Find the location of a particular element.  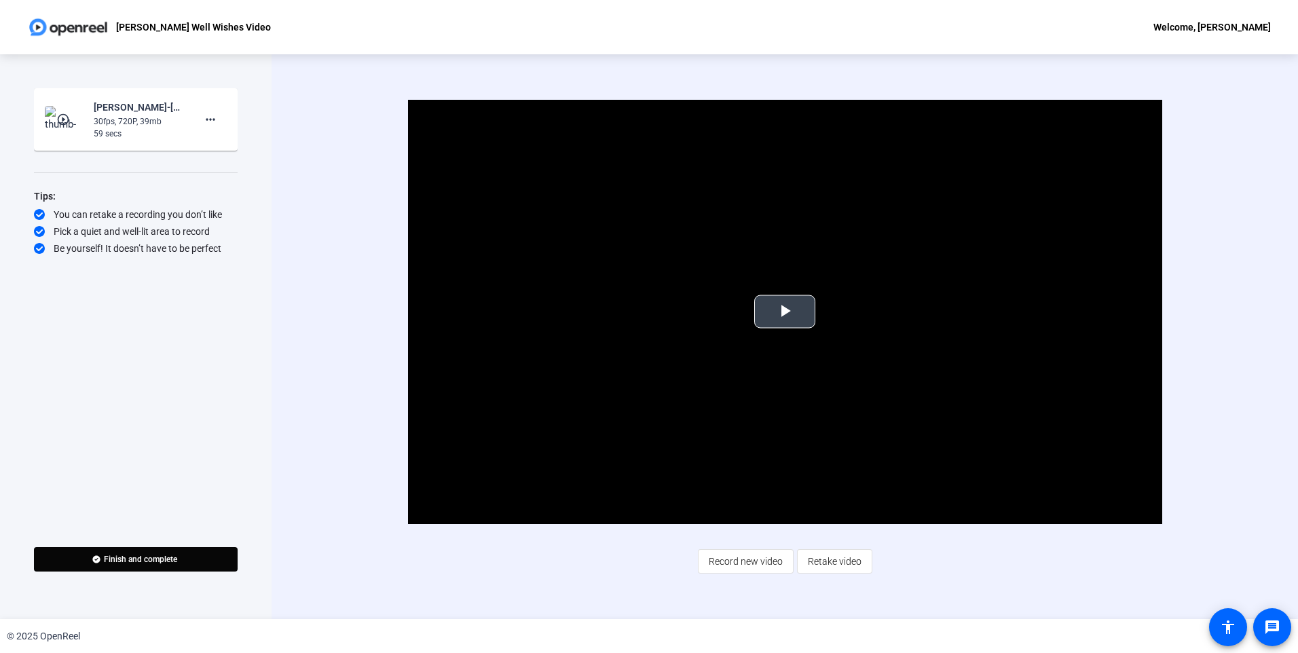

div: Video Player is located at coordinates (785, 312).